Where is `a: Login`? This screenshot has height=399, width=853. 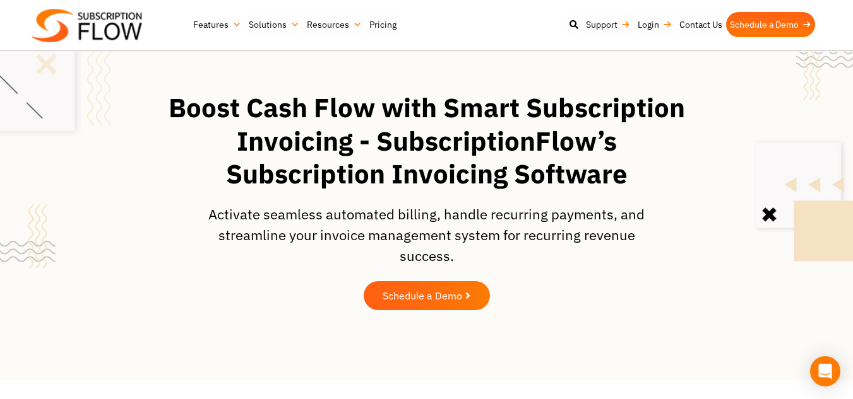
a: Login is located at coordinates (654, 25).